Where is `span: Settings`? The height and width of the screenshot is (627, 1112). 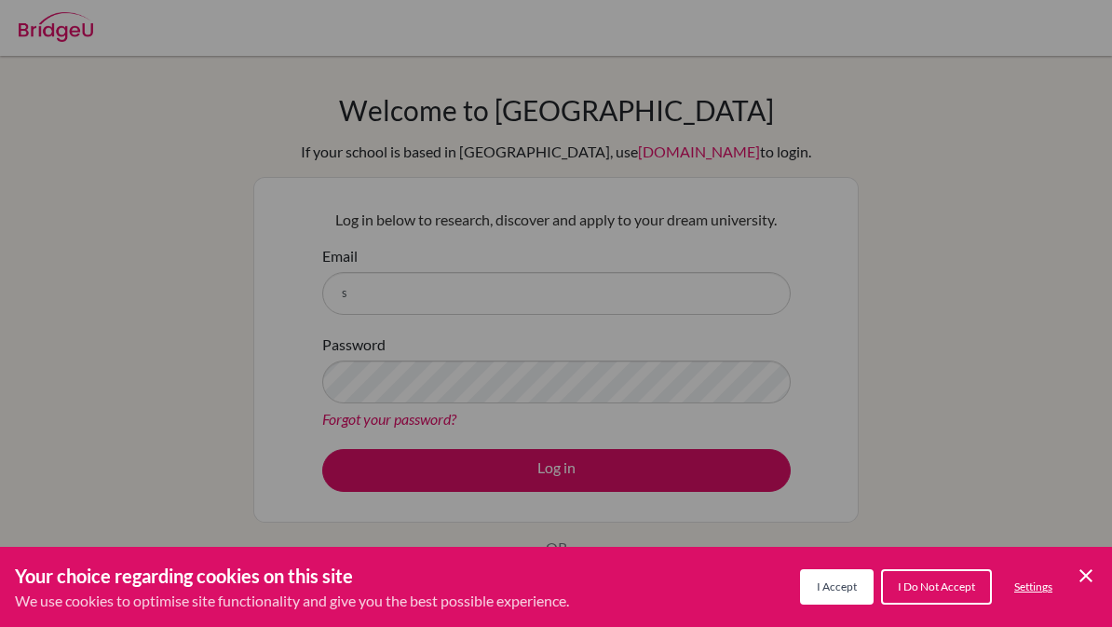
span: Settings is located at coordinates (1033, 586).